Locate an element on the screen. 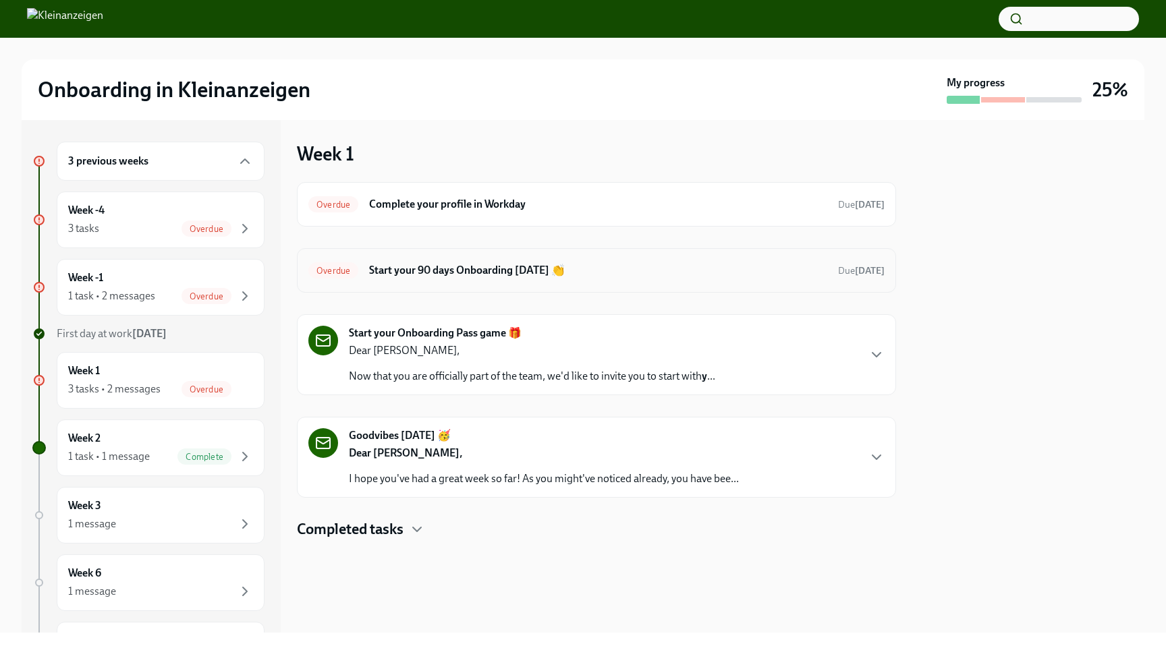 This screenshot has height=646, width=1166. p: Now that you are officially part of the team, we'd like to invite you to start with ... is located at coordinates (532, 376).